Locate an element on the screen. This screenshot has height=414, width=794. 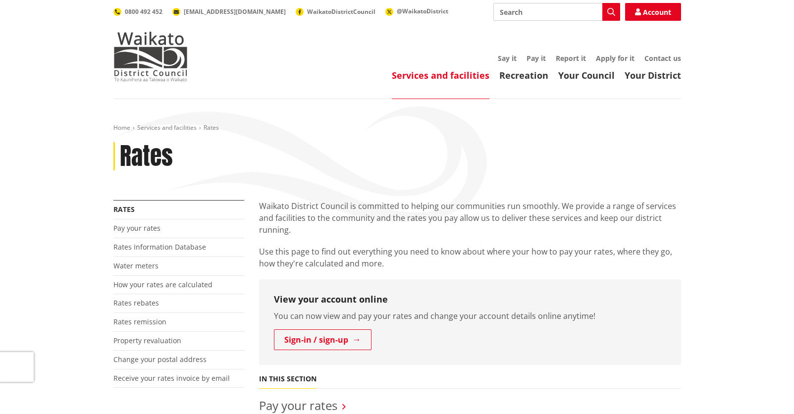
span: @WaikatoDistrict is located at coordinates (422, 11).